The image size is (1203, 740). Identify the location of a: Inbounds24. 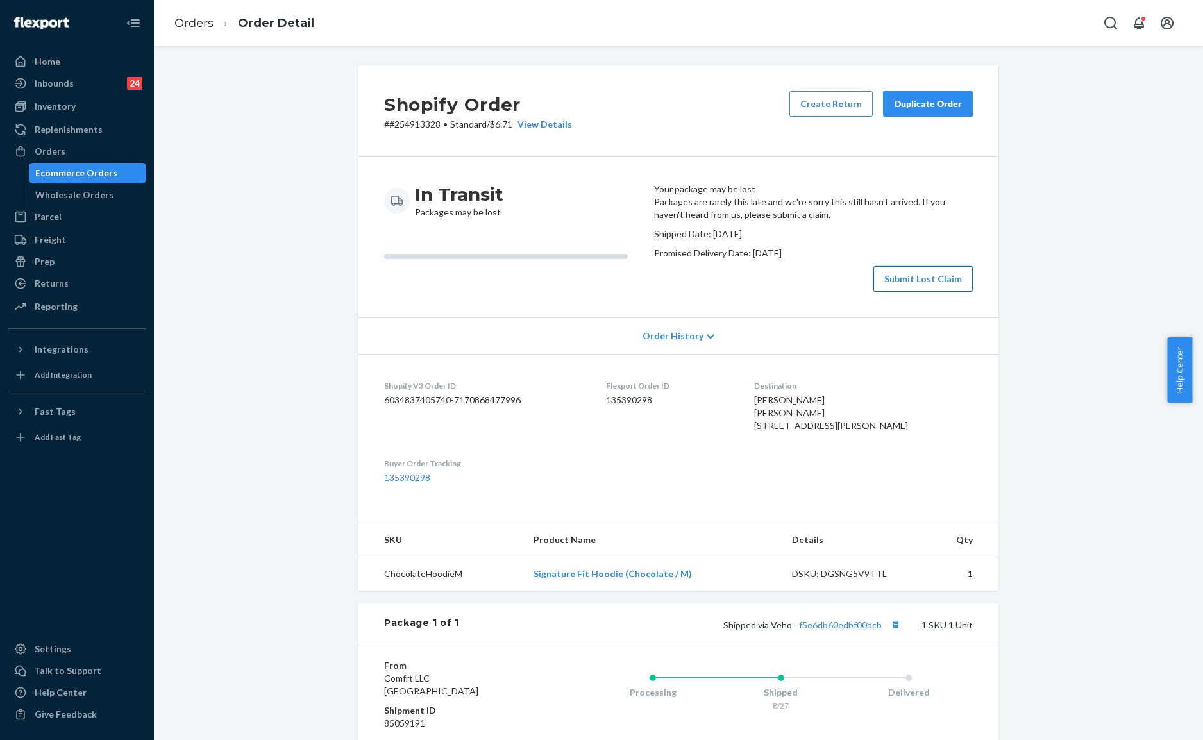
(77, 83).